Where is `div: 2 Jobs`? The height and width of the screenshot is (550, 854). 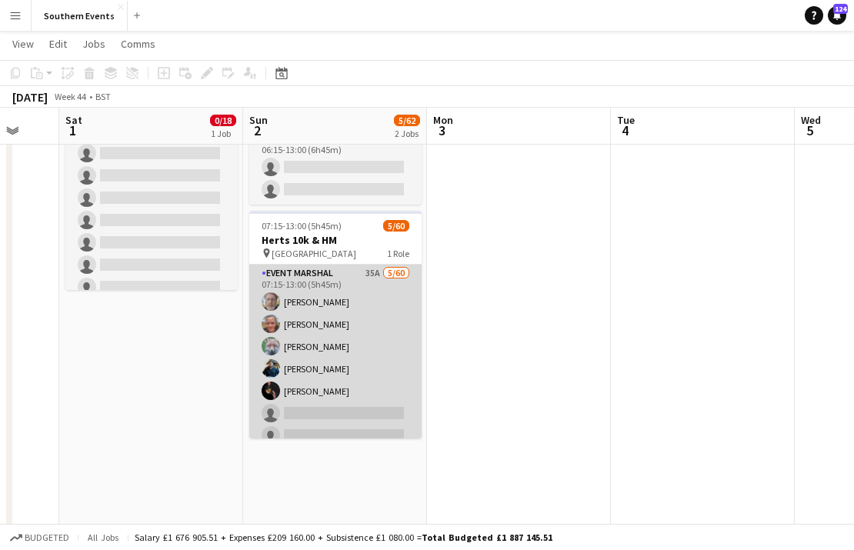
div: 2 Jobs is located at coordinates (407, 133).